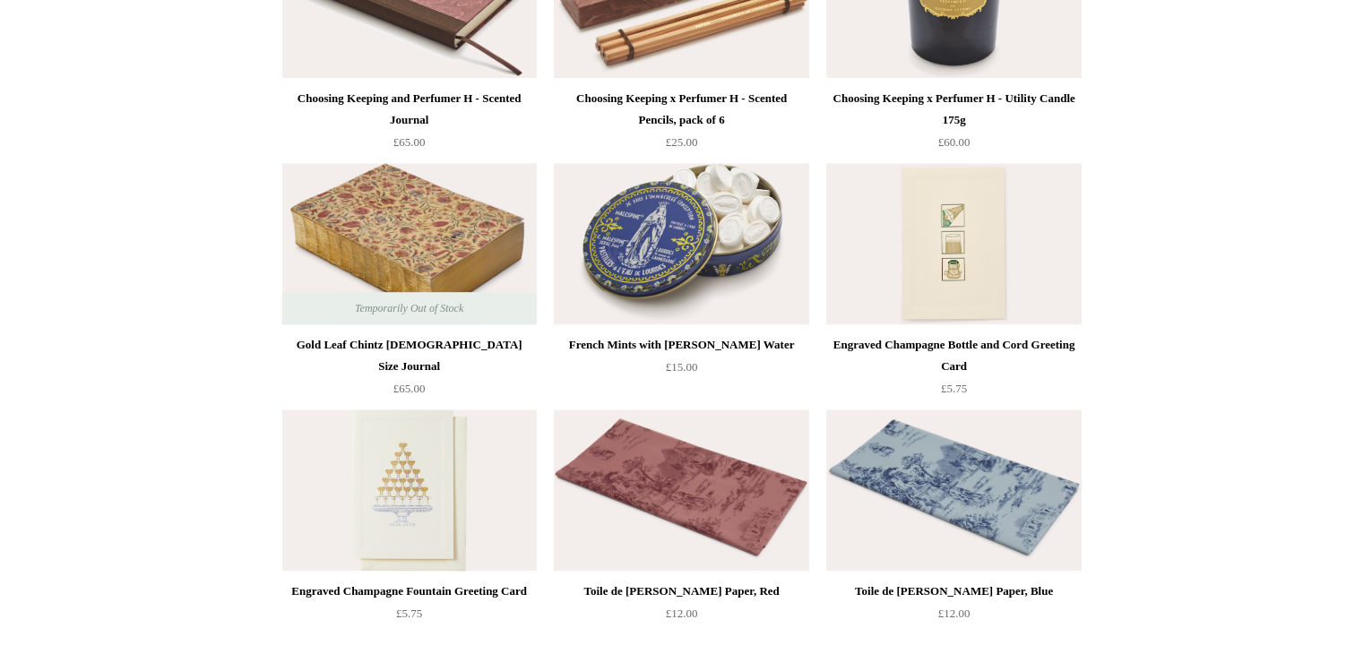 This screenshot has width=1363, height=654. What do you see at coordinates (410, 109) in the screenshot?
I see `div: Choosing Keeping and Perfumer H - Scented Journal` at bounding box center [410, 109].